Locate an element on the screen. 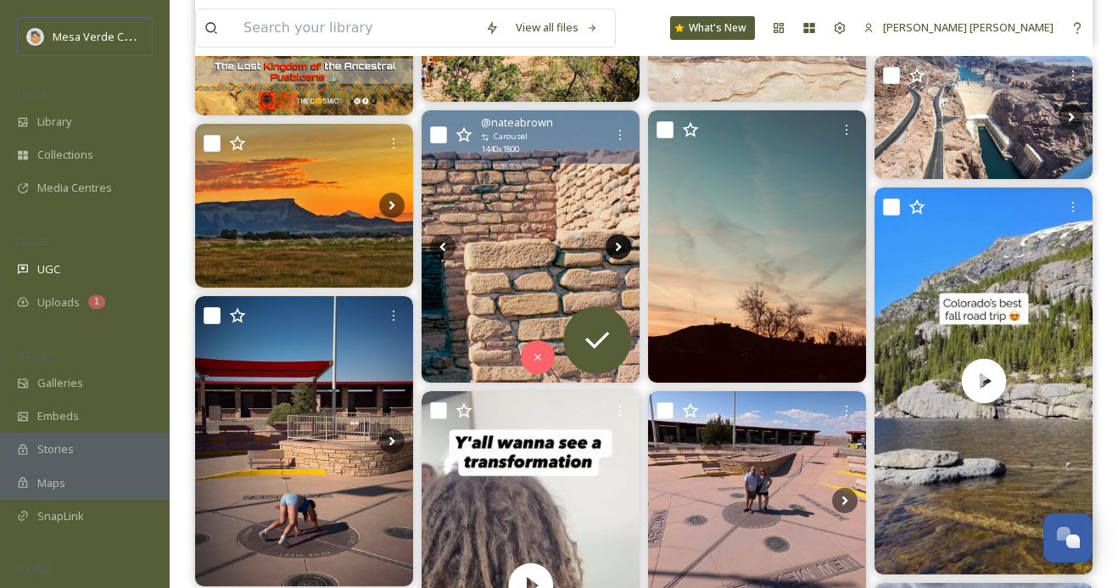 This screenshot has width=1118, height=588. div: 1 is located at coordinates (97, 302).